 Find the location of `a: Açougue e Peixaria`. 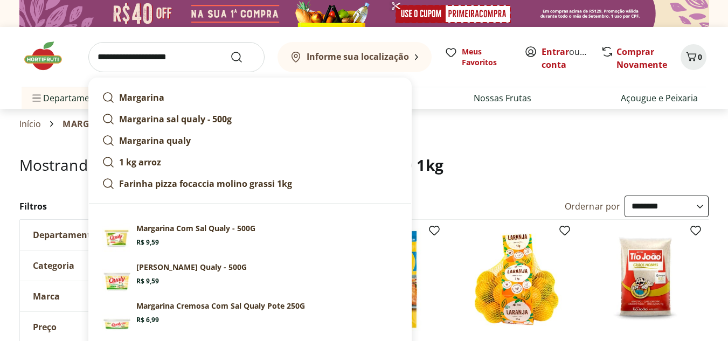

a: Açougue e Peixaria is located at coordinates (659, 98).